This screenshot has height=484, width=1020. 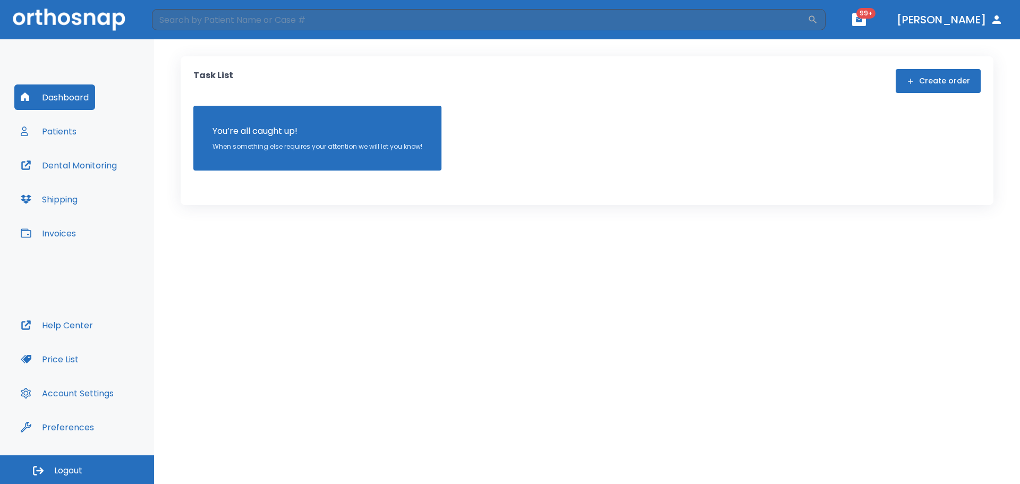 What do you see at coordinates (317, 131) in the screenshot?
I see `p: You’re all caught up!` at bounding box center [317, 131].